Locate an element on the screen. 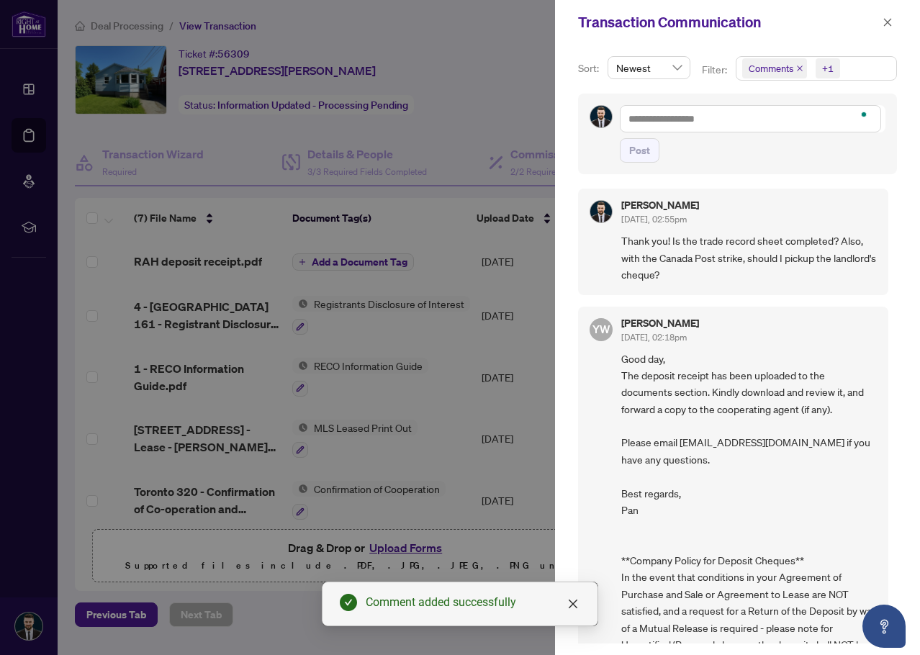 Image resolution: width=920 pixels, height=655 pixels. p: Sort: is located at coordinates (590, 68).